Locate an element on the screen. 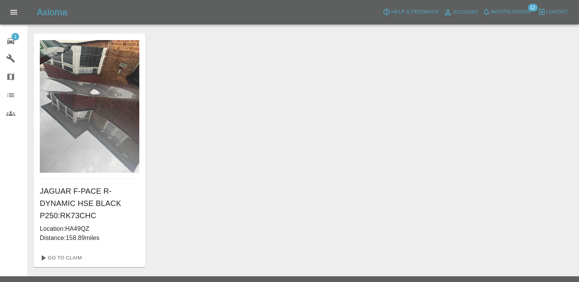 The width and height of the screenshot is (579, 282). h6: JAGUAR F-PACE R-DYNAMIC HSE BLACK P250 : RK73CHC is located at coordinates (90, 204).